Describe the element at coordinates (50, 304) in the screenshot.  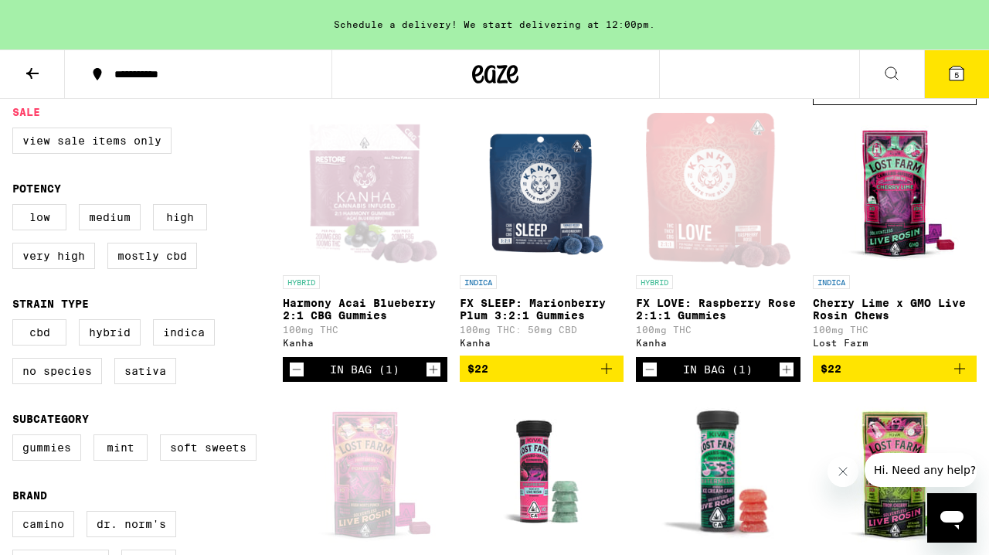
I see `legend: Strain Type` at that location.